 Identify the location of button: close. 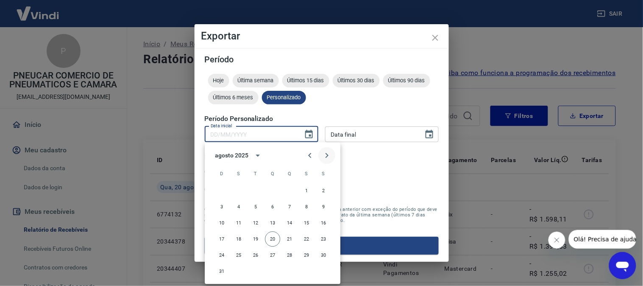
(436, 38).